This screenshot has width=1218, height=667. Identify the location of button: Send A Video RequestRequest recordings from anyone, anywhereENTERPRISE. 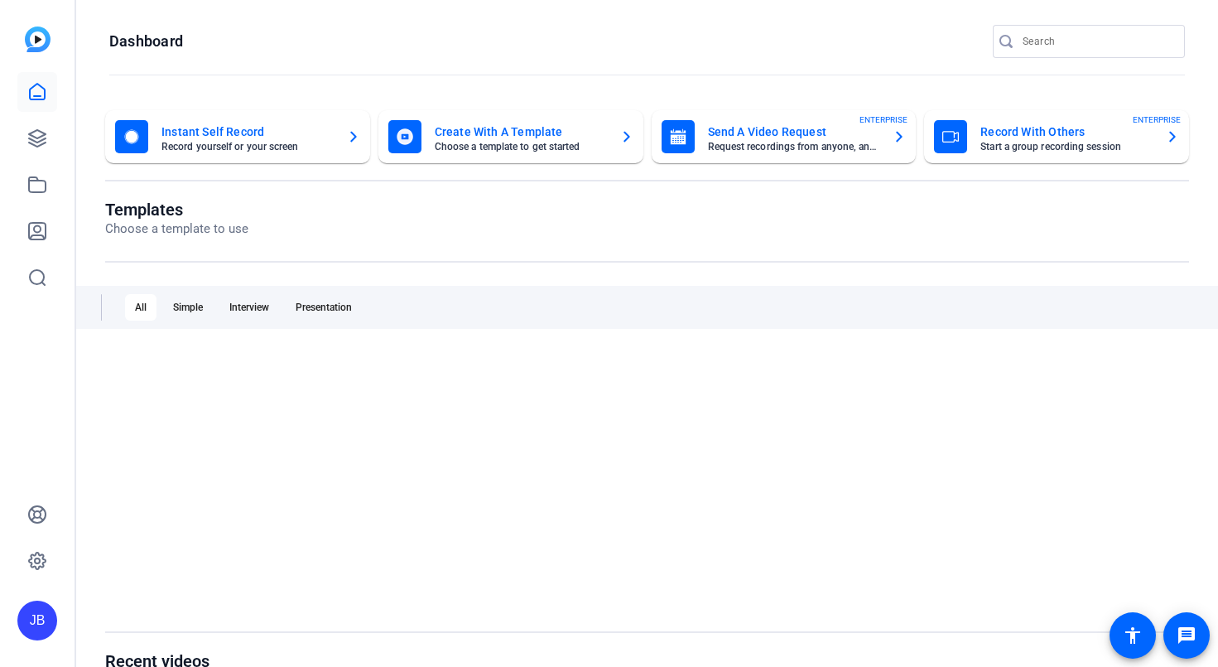
(784, 137).